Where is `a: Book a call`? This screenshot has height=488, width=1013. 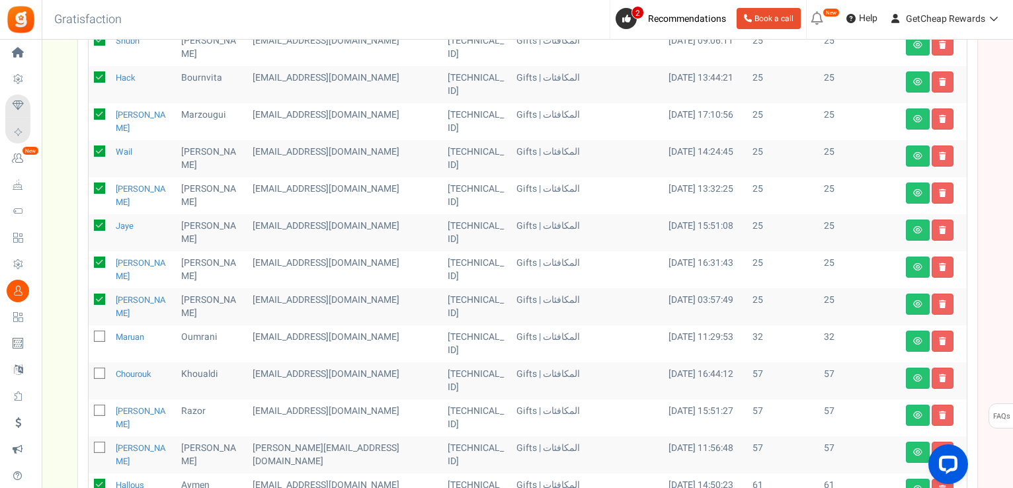
a: Book a call is located at coordinates (768, 19).